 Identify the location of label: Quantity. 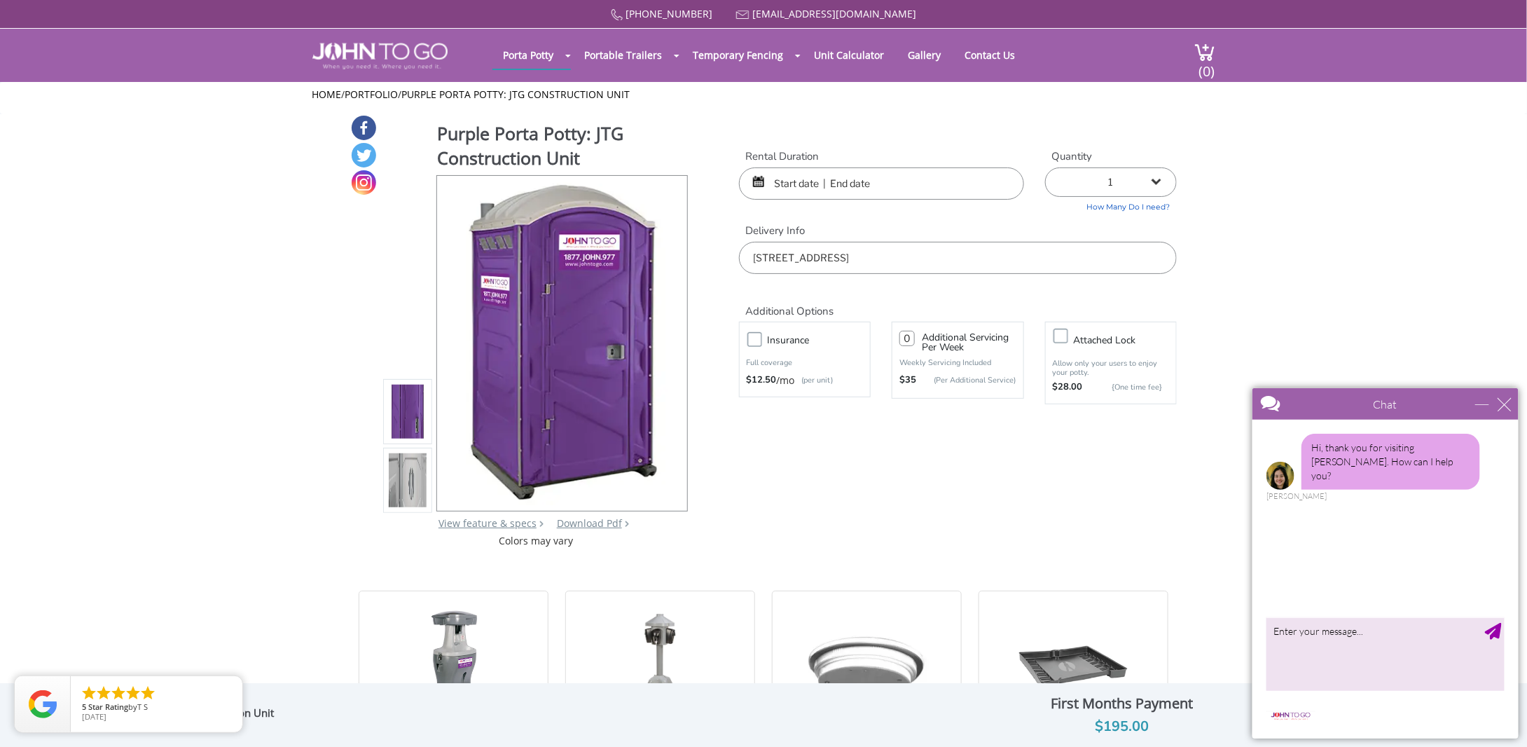
(1111, 156).